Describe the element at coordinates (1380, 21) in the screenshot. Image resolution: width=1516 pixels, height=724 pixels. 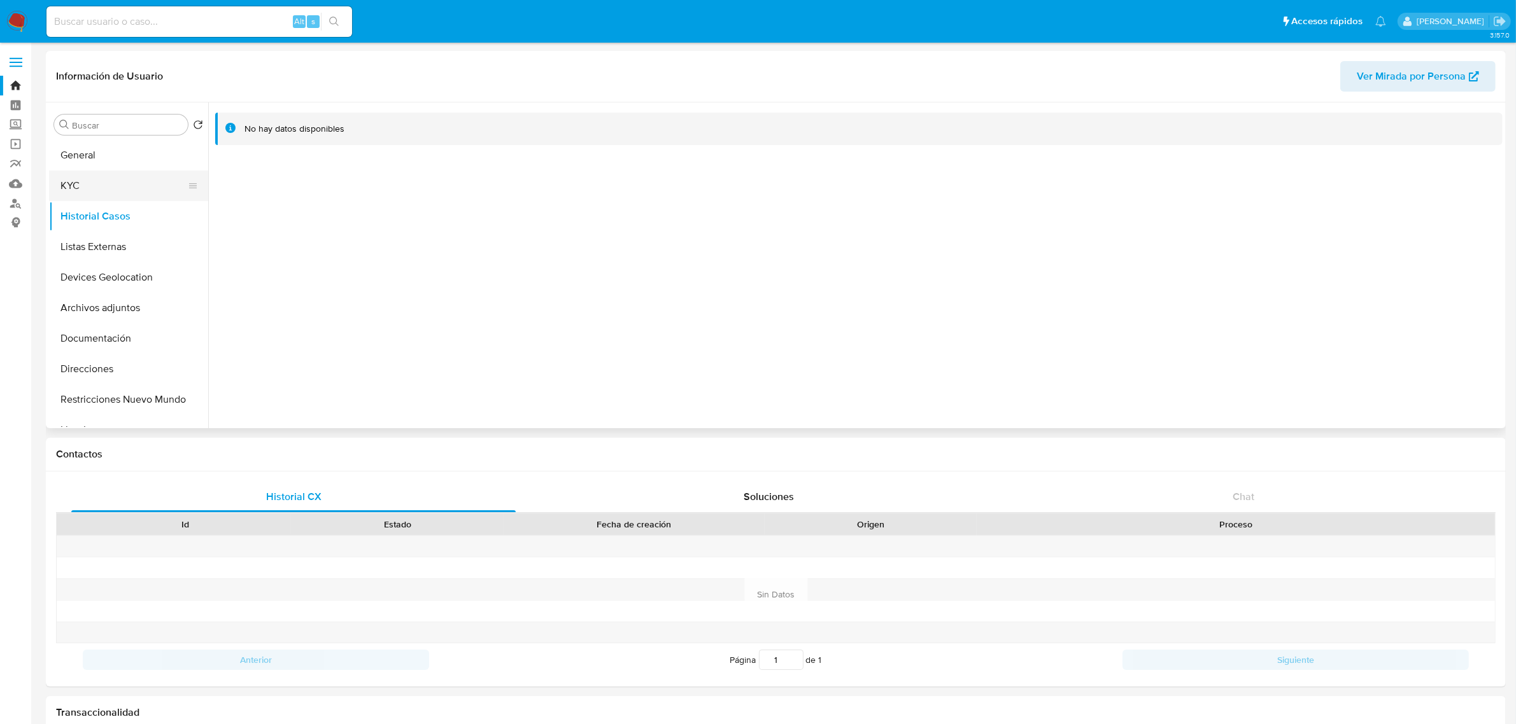
I see `a: Notificaciones` at that location.